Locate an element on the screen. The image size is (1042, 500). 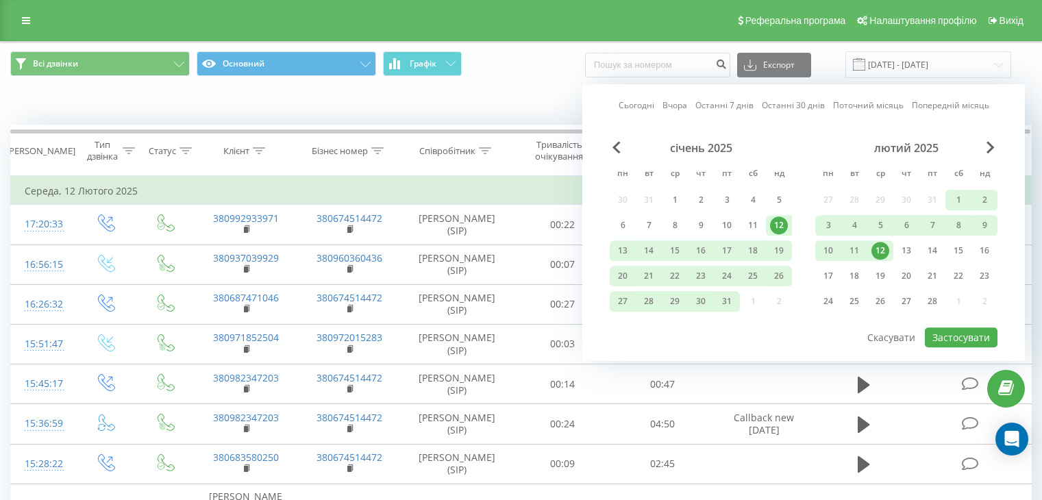
div: чт 13 лют 2025 р. is located at coordinates (907, 251).